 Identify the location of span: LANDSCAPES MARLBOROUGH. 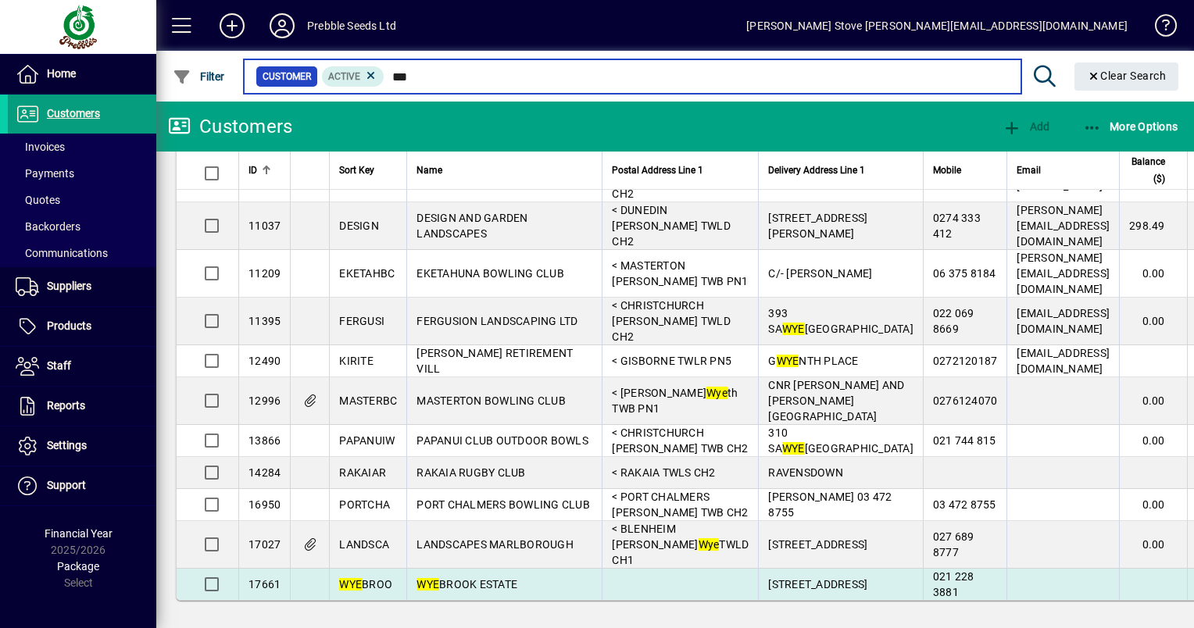
(495, 545).